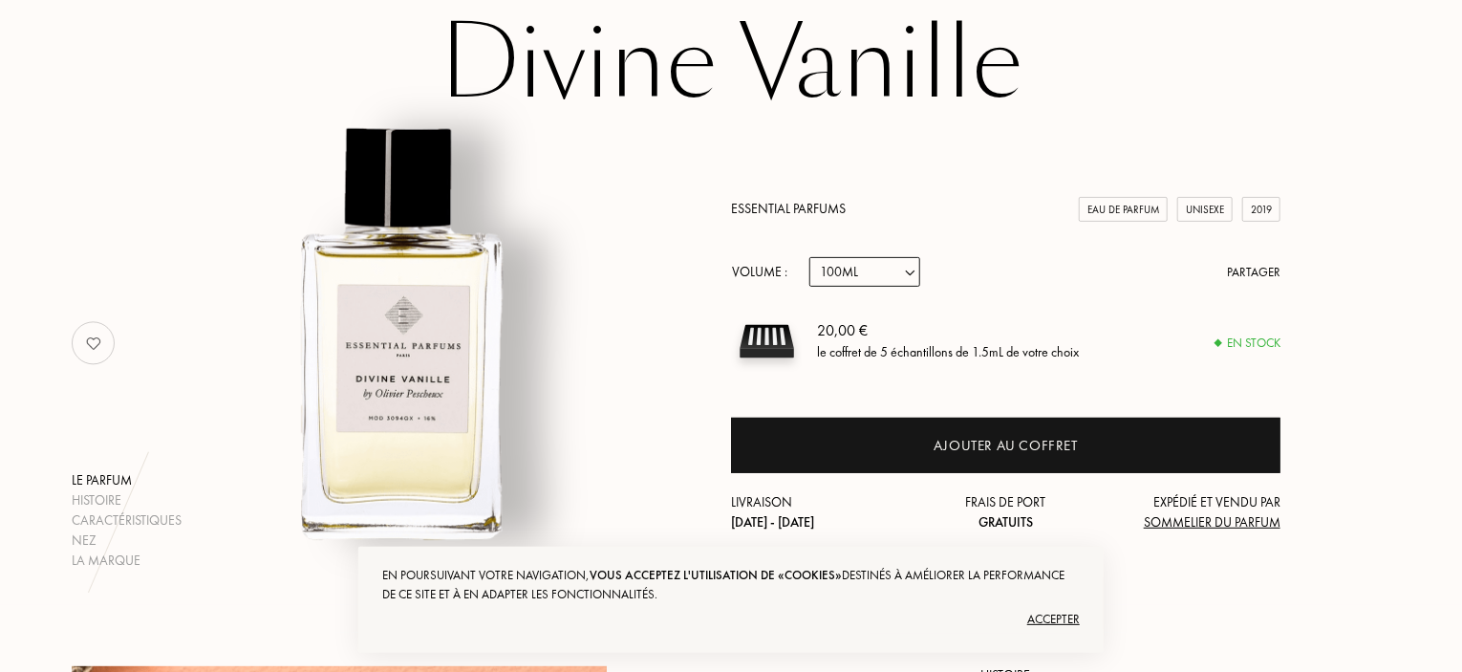 The image size is (1462, 672). I want to click on div: Volume :, so click(765, 271).